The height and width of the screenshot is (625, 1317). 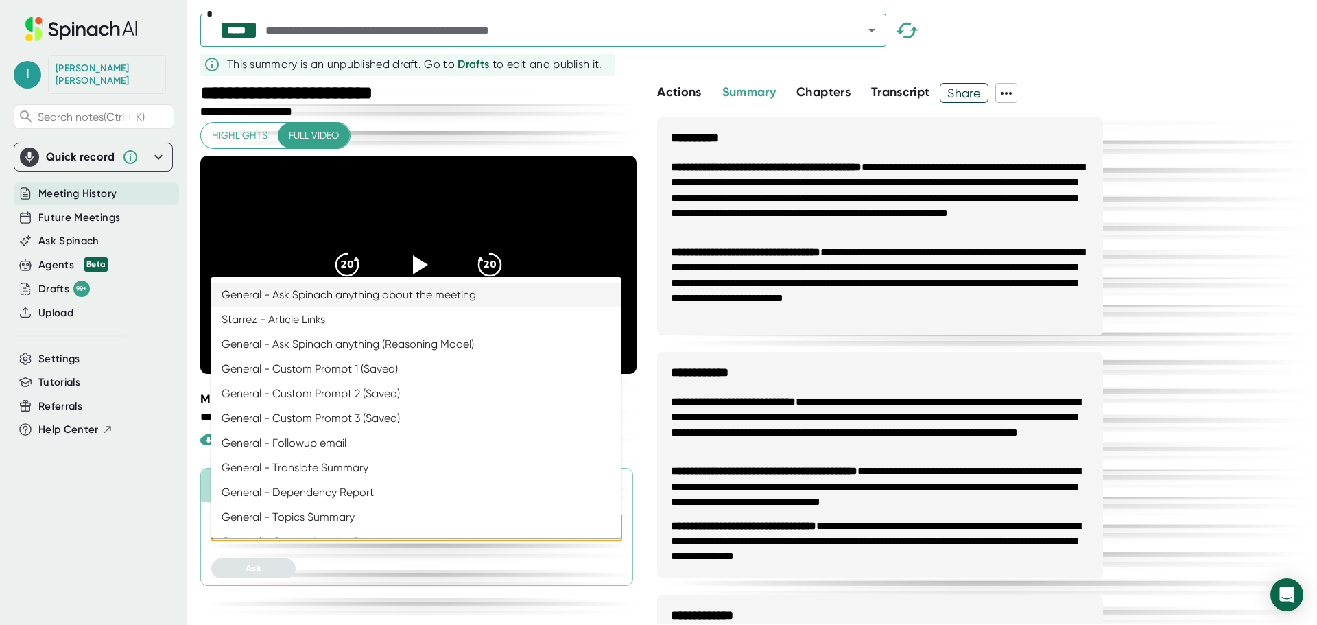 What do you see at coordinates (60, 406) in the screenshot?
I see `button: Referrals` at bounding box center [60, 406].